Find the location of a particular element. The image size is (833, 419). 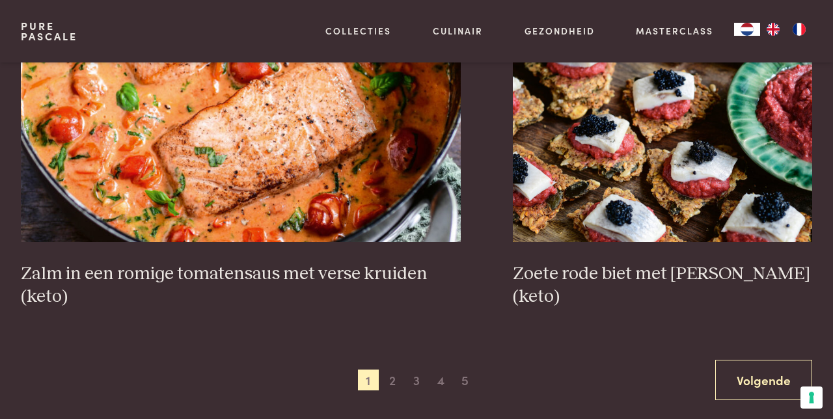

a: NL is located at coordinates (747, 29).